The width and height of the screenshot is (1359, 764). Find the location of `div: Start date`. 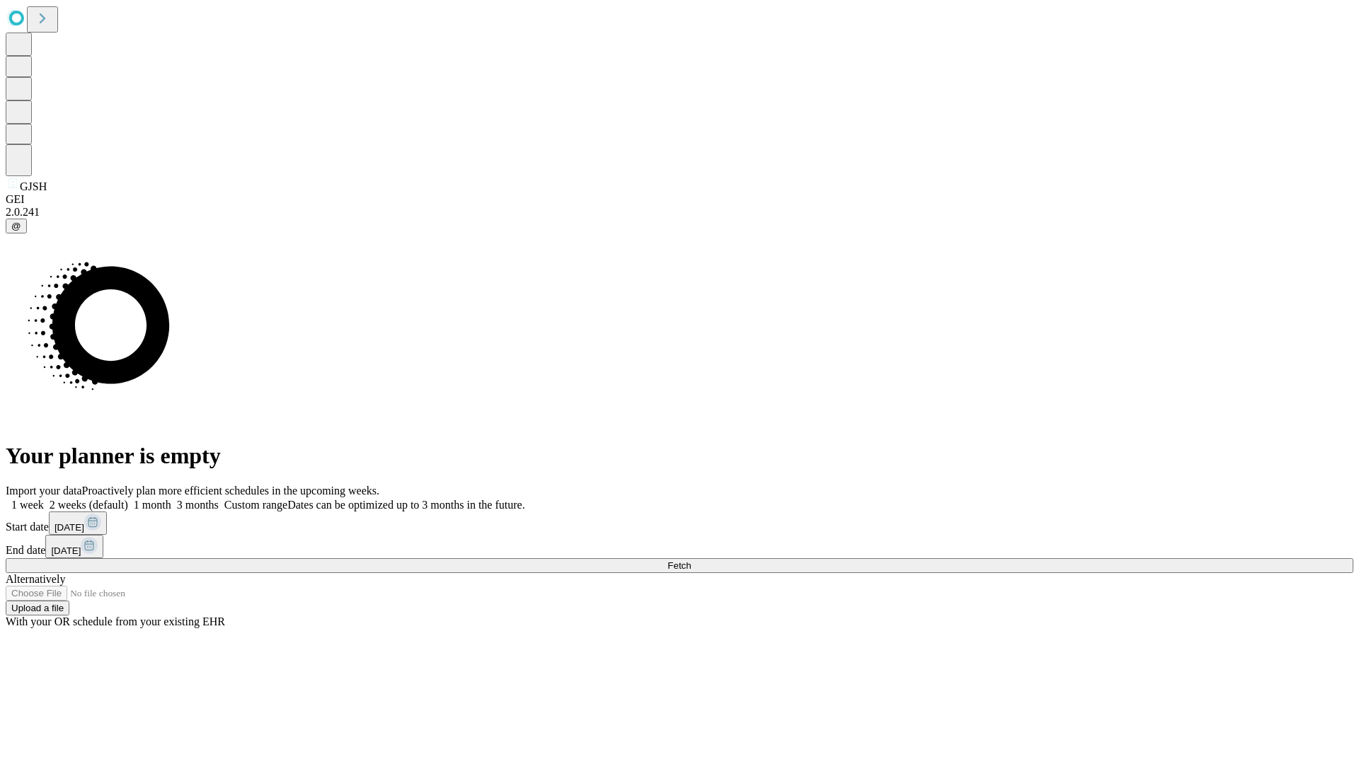

div: Start date is located at coordinates (679, 523).